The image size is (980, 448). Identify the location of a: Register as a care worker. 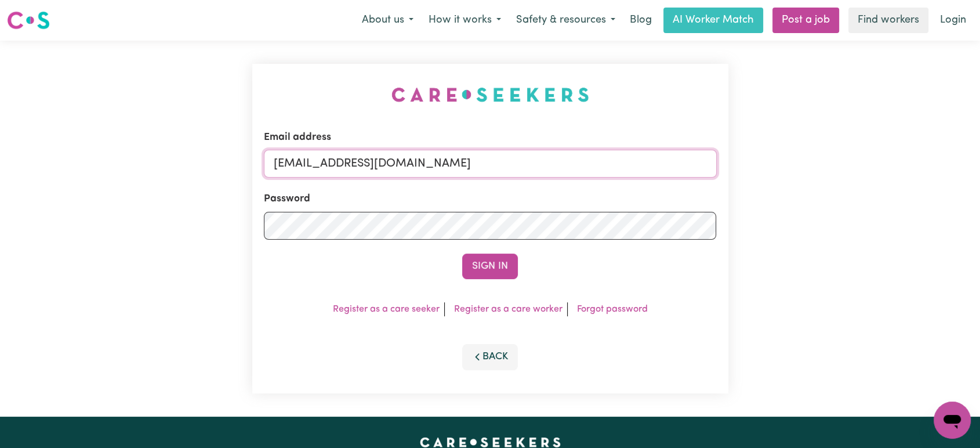
(508, 309).